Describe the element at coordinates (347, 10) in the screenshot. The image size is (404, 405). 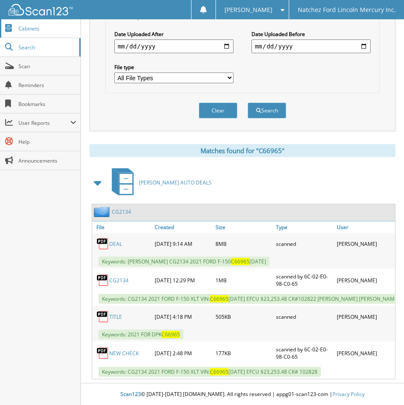
I see `span: Natchez Ford Lincoln Mercury Inc.` at that location.